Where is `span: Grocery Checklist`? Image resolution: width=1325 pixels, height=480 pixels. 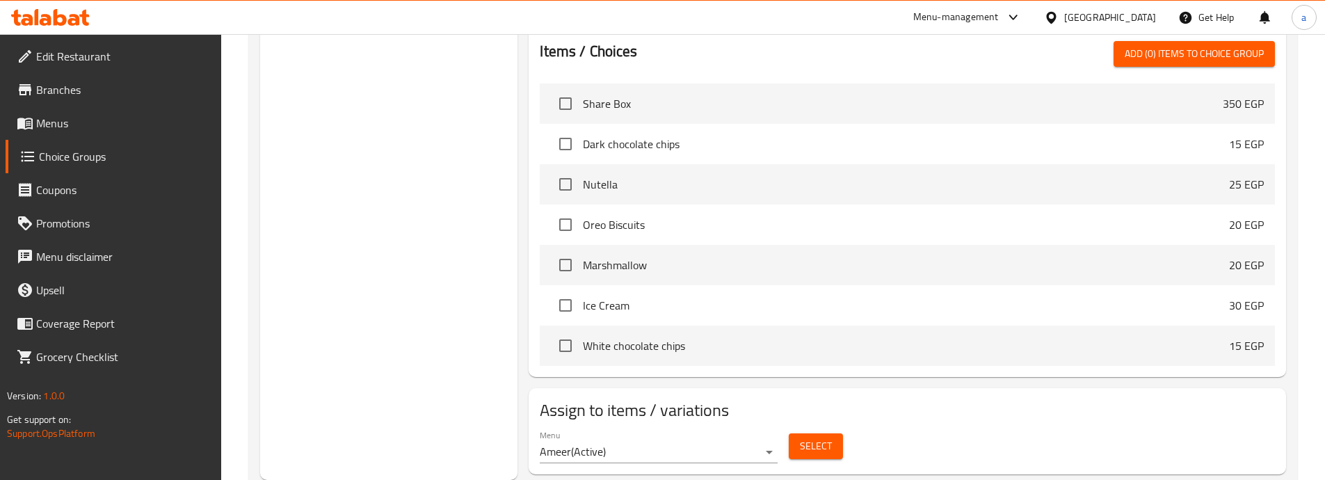 span: Grocery Checklist is located at coordinates (123, 357).